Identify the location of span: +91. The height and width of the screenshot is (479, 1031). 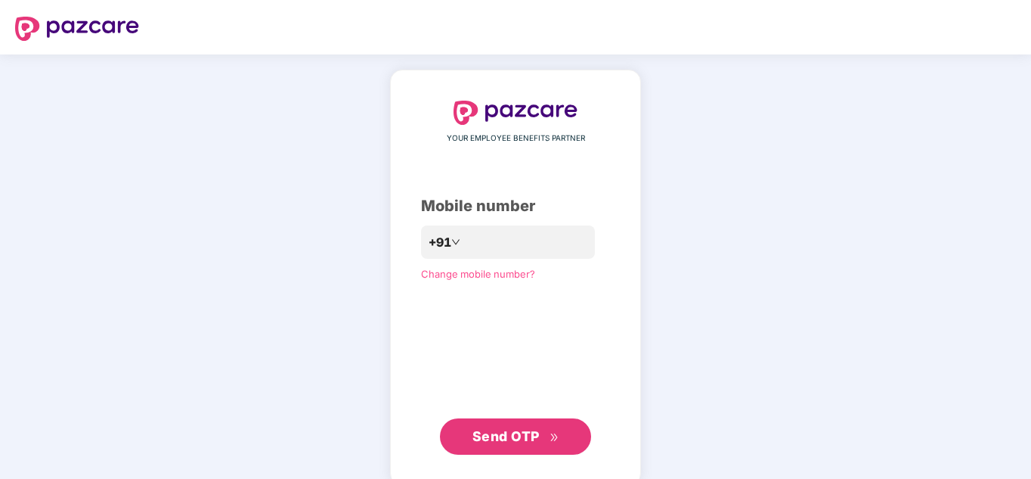
(440, 242).